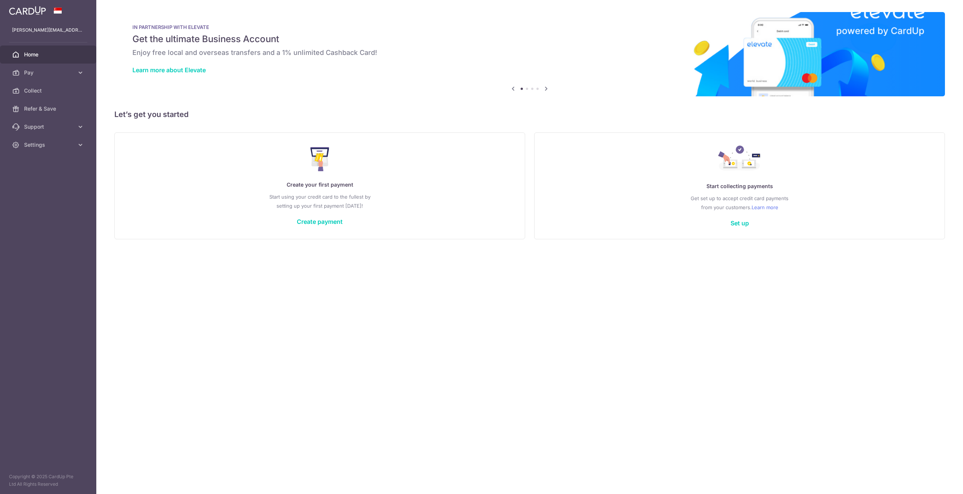 Image resolution: width=963 pixels, height=494 pixels. Describe the element at coordinates (320, 222) in the screenshot. I see `a: Create payment` at that location.